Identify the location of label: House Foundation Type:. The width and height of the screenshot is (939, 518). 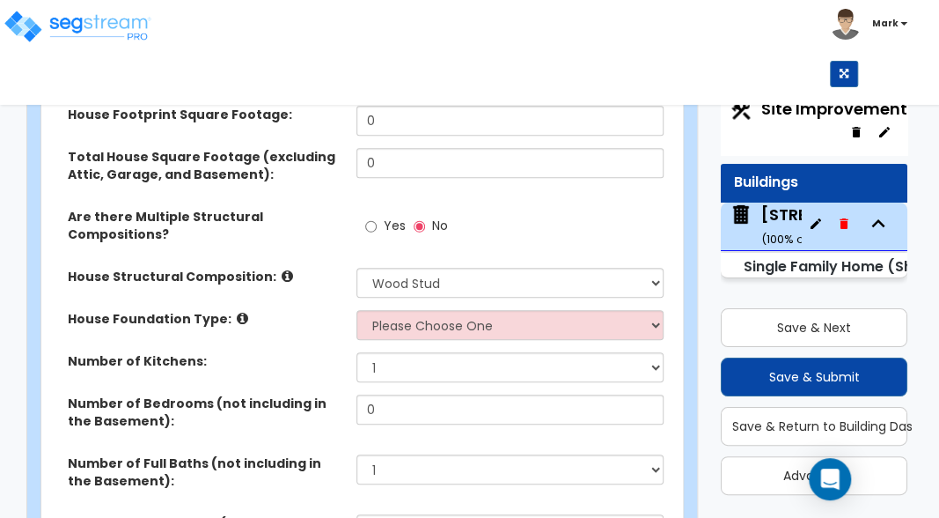
(205, 319).